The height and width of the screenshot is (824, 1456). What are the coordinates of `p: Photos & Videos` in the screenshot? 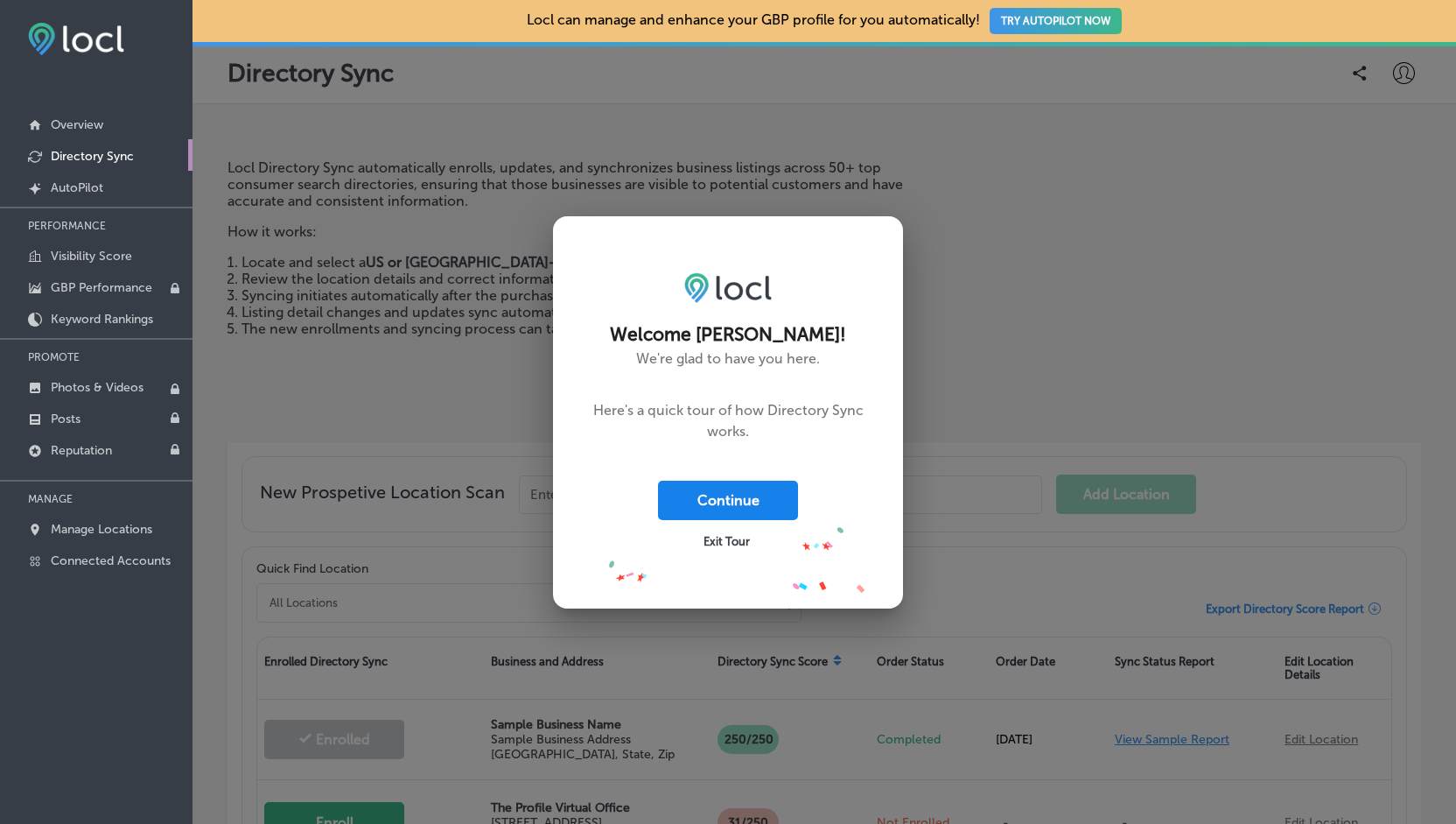 It's located at (97, 387).